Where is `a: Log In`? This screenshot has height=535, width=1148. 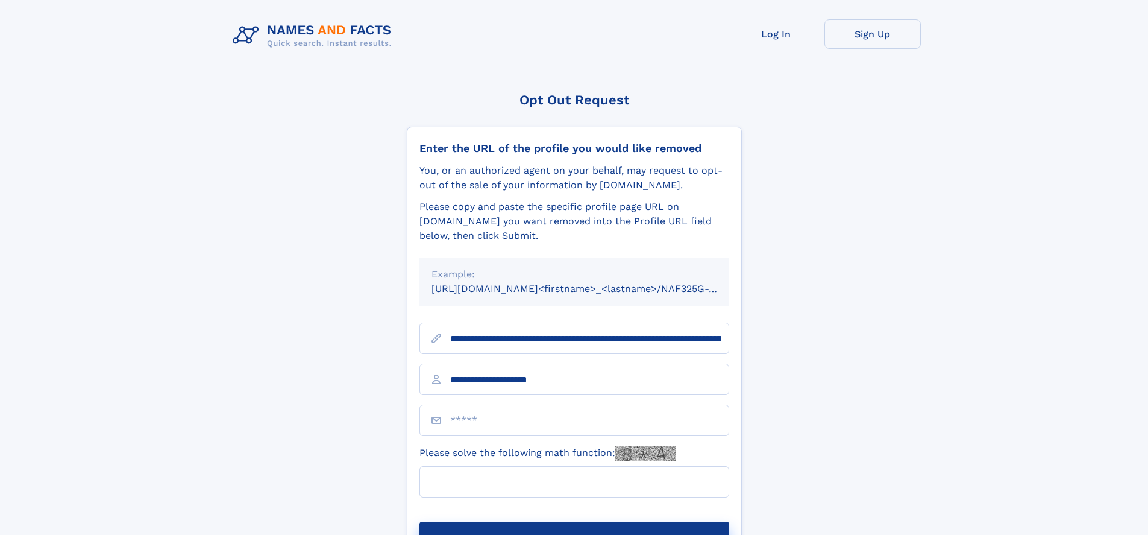 a: Log In is located at coordinates (776, 34).